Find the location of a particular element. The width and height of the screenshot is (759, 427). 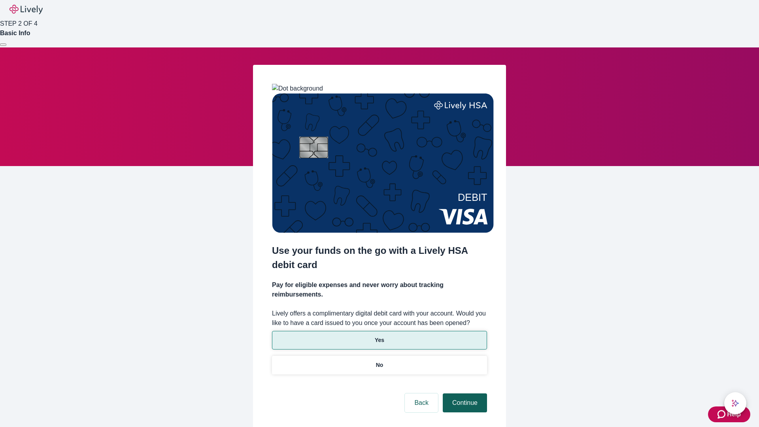

img: Debit card is located at coordinates (383, 163).